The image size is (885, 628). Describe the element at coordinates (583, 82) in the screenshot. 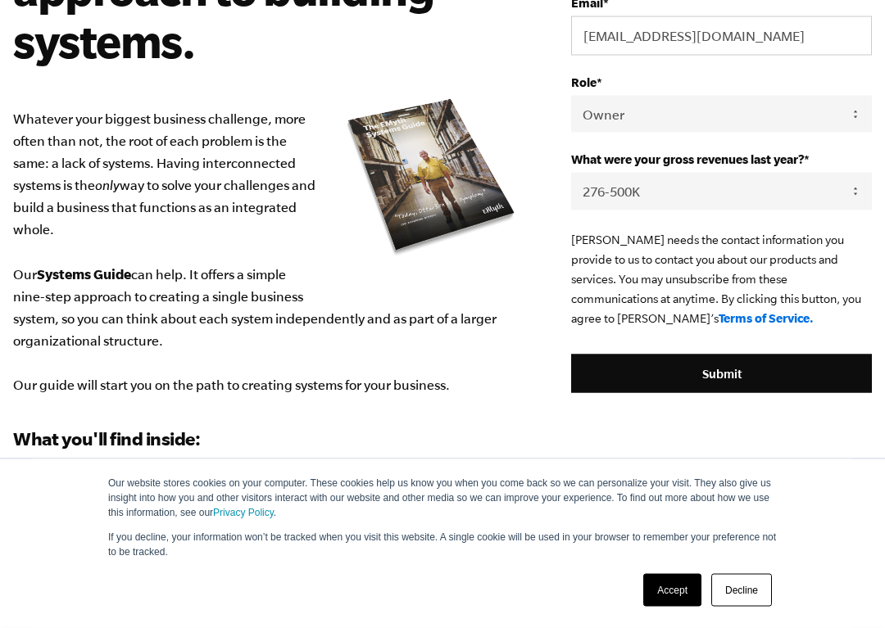

I see `span: Role` at that location.